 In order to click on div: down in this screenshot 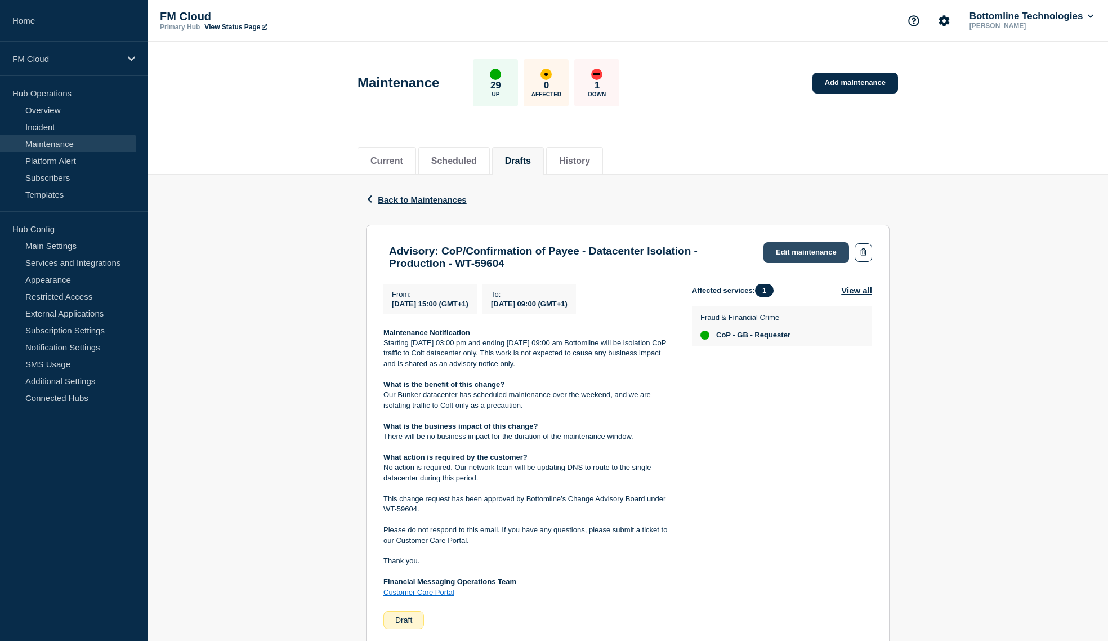, I will do `click(597, 74)`.